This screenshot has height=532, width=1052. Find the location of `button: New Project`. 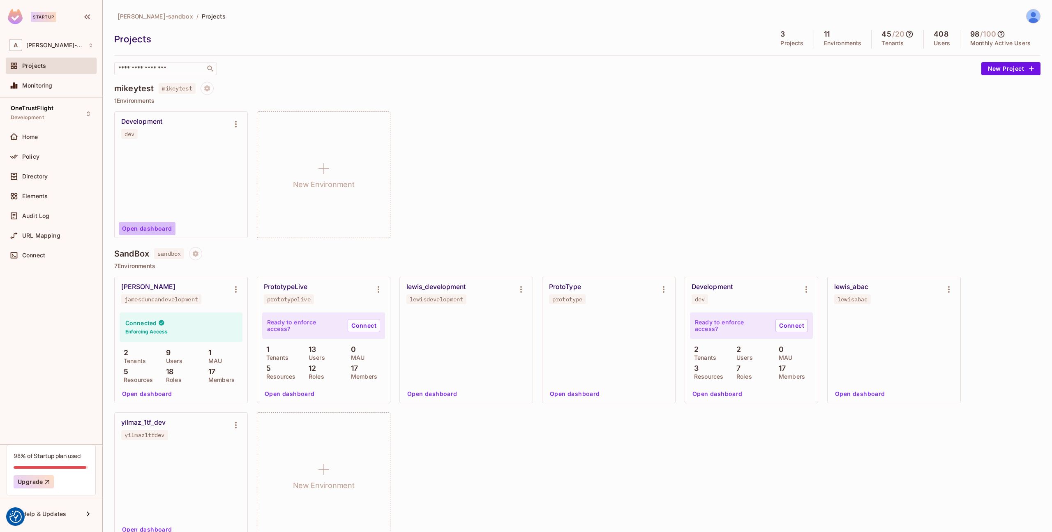

button: New Project is located at coordinates (1011, 69).